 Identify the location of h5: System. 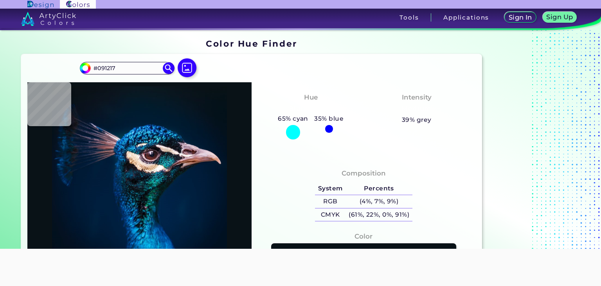
(330, 188).